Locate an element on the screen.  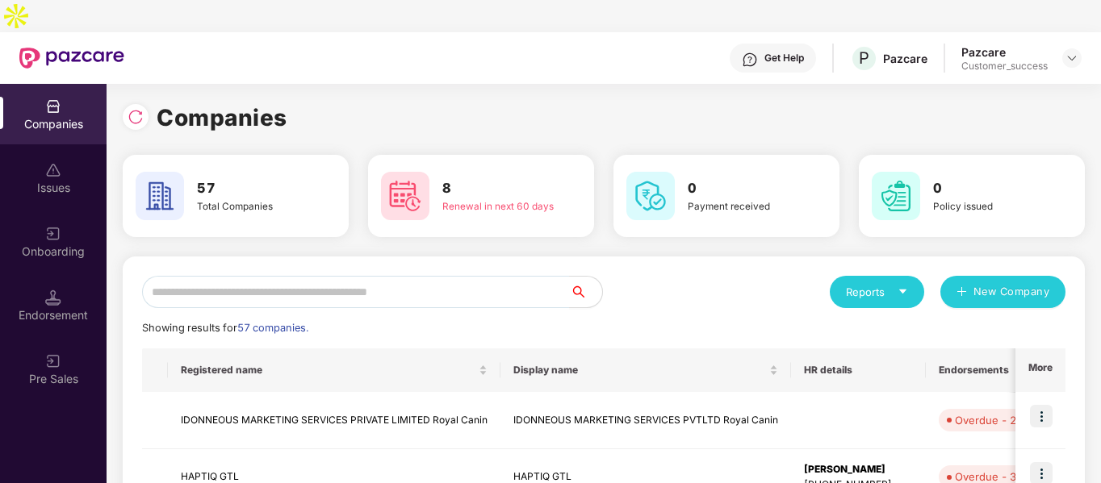
span: Display name is located at coordinates (639, 370).